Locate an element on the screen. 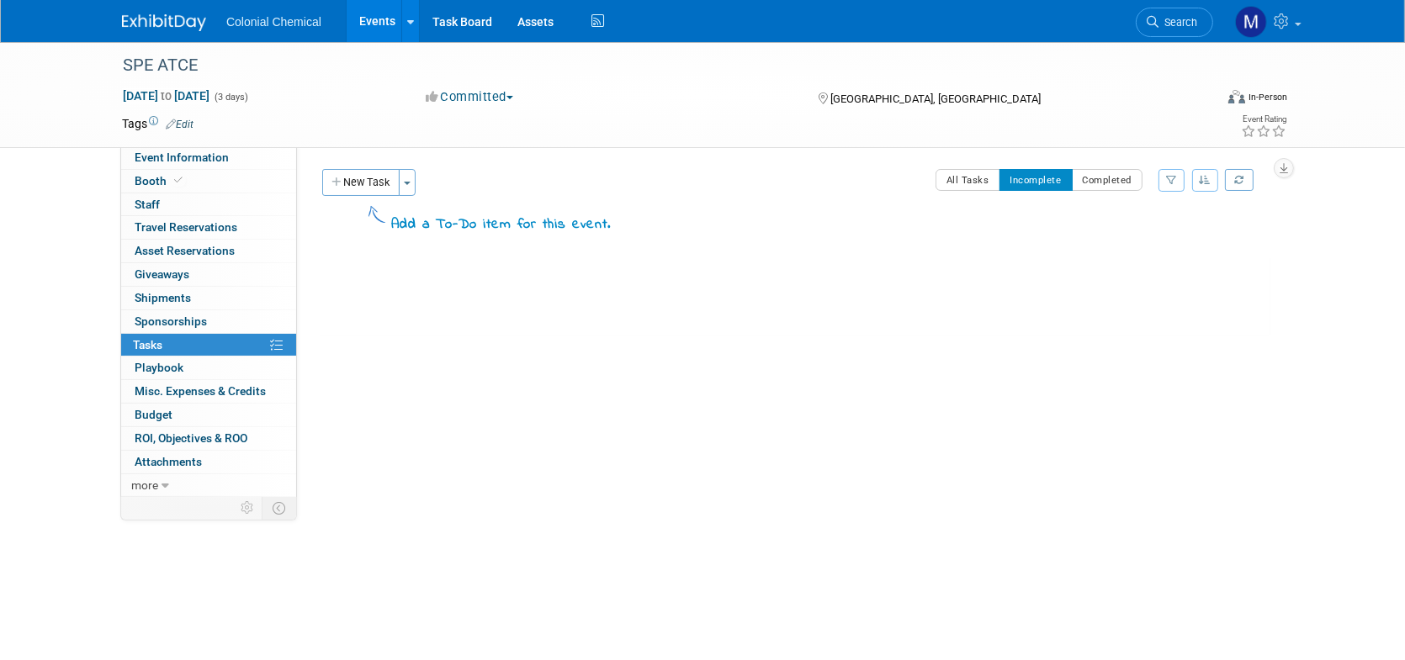  span: more is located at coordinates (145, 485).